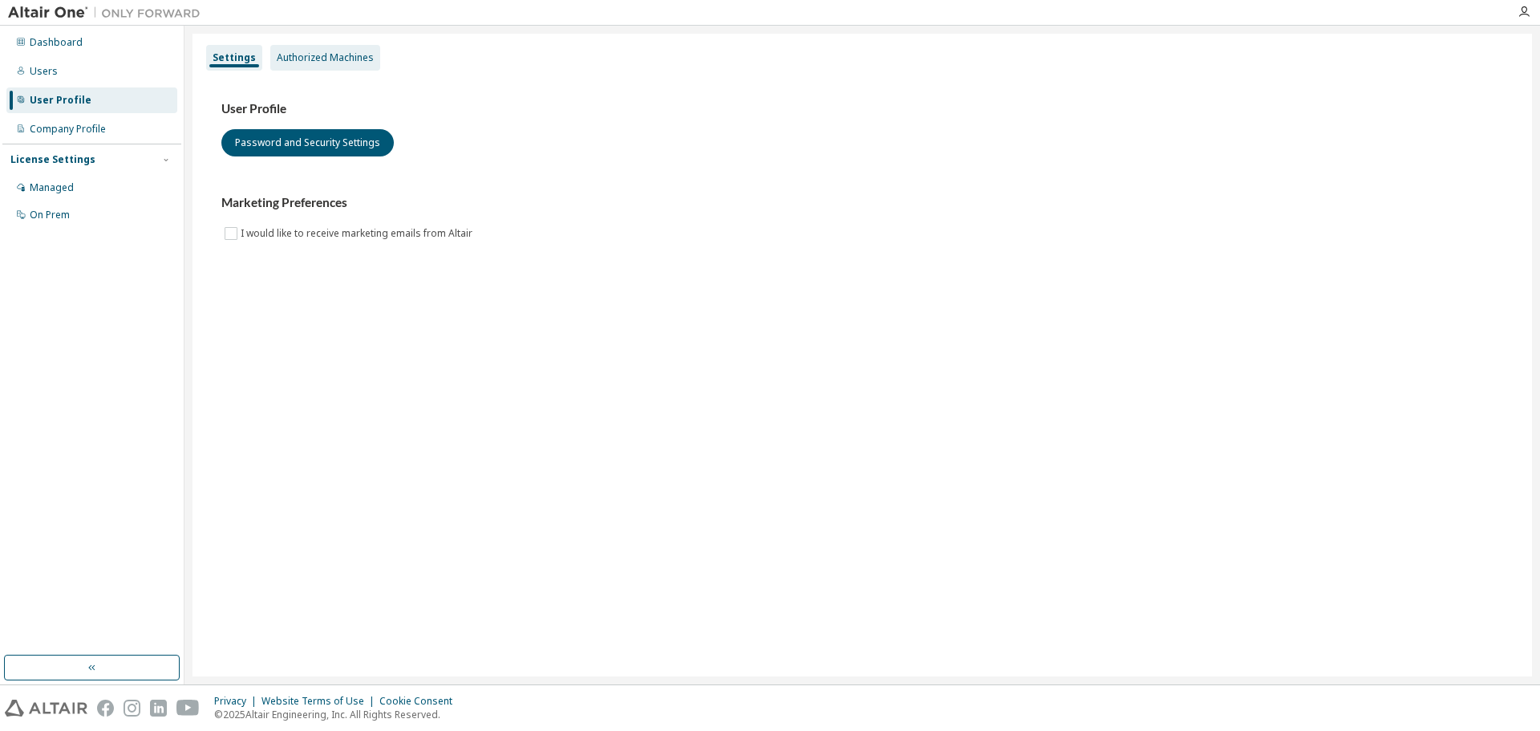 The width and height of the screenshot is (1540, 731). Describe the element at coordinates (358, 233) in the screenshot. I see `label: I would like to receive marketing emails from Altair` at that location.